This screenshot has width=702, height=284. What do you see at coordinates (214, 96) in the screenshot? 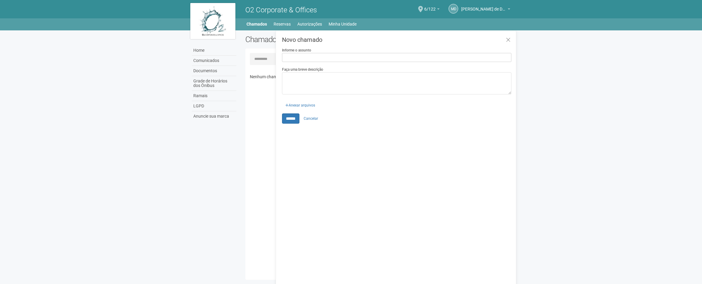
I see `a: Ramais` at bounding box center [214, 96].